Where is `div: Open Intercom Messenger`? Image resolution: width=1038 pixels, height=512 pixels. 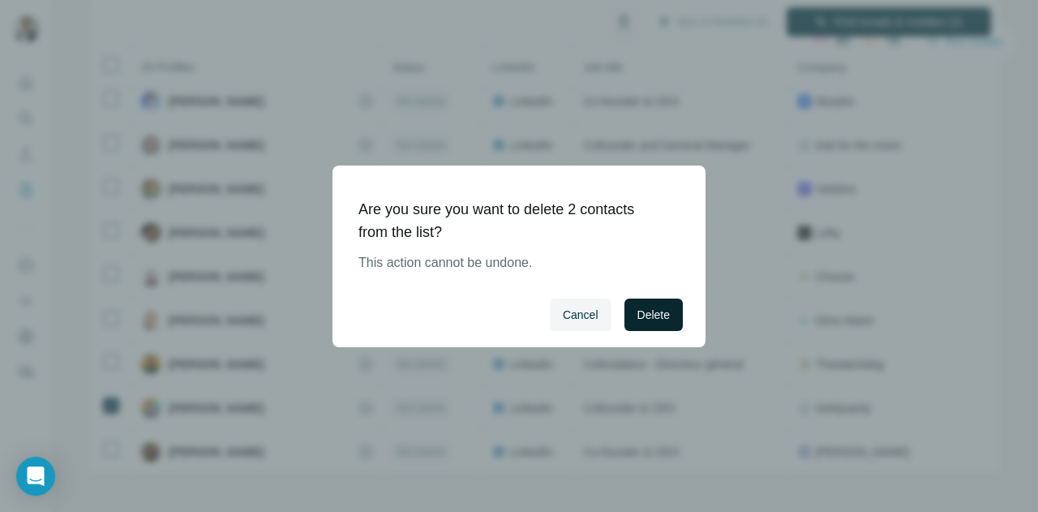 div: Open Intercom Messenger is located at coordinates (36, 476).